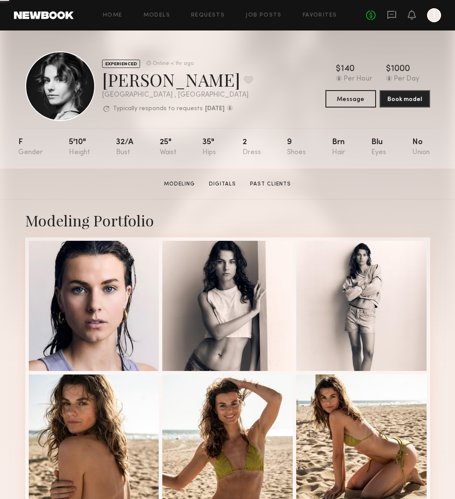 The height and width of the screenshot is (499, 455). Describe the element at coordinates (347, 69) in the screenshot. I see `div: 140` at that location.